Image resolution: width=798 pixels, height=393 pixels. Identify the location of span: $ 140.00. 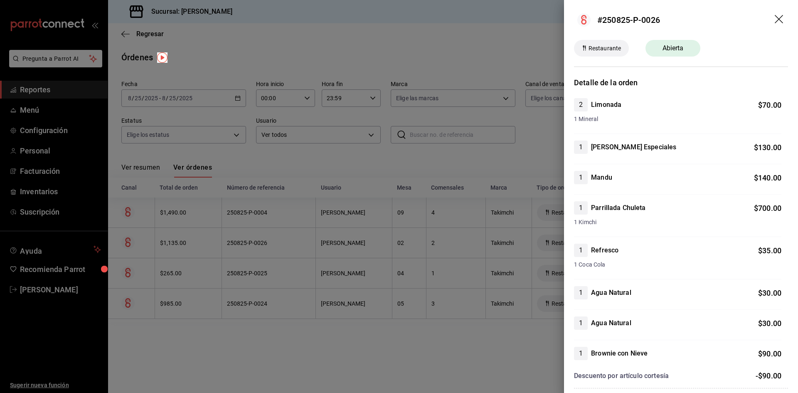
(767, 177).